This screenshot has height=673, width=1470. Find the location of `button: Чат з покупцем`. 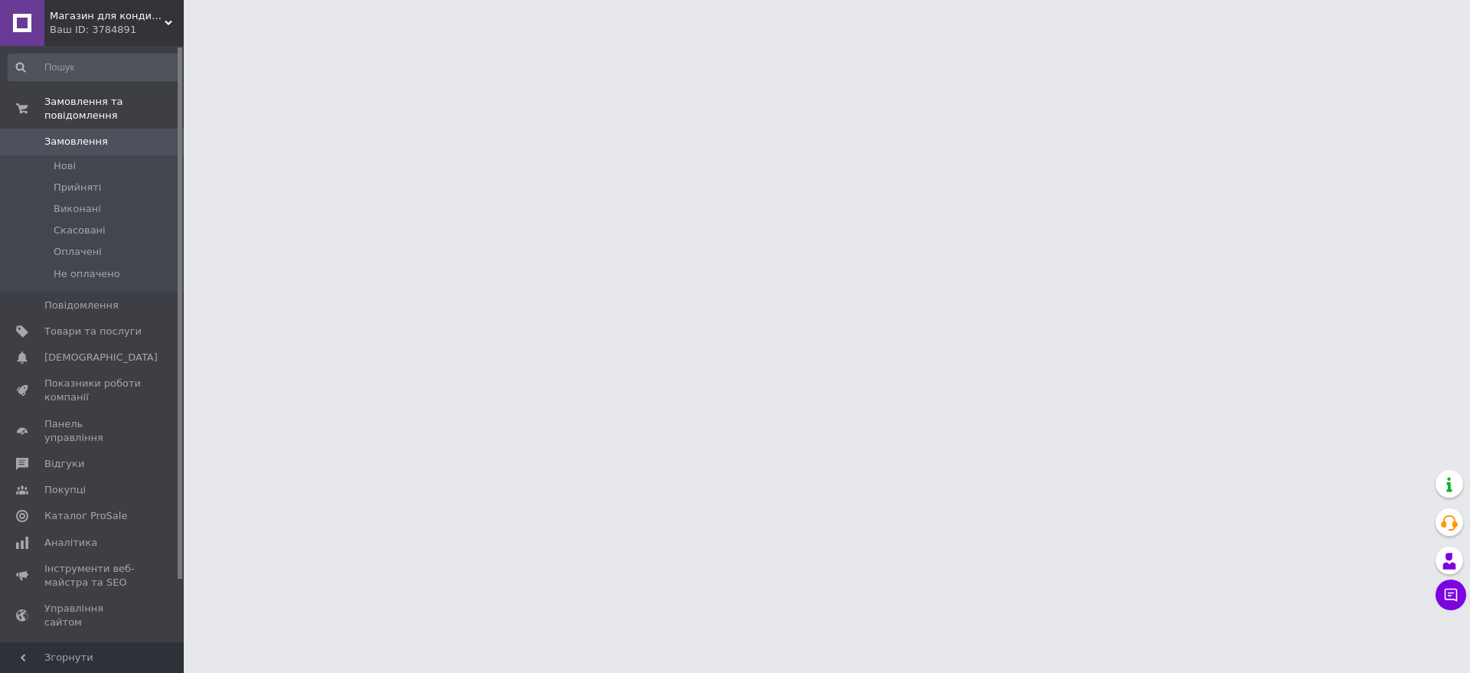

button: Чат з покупцем is located at coordinates (1451, 595).